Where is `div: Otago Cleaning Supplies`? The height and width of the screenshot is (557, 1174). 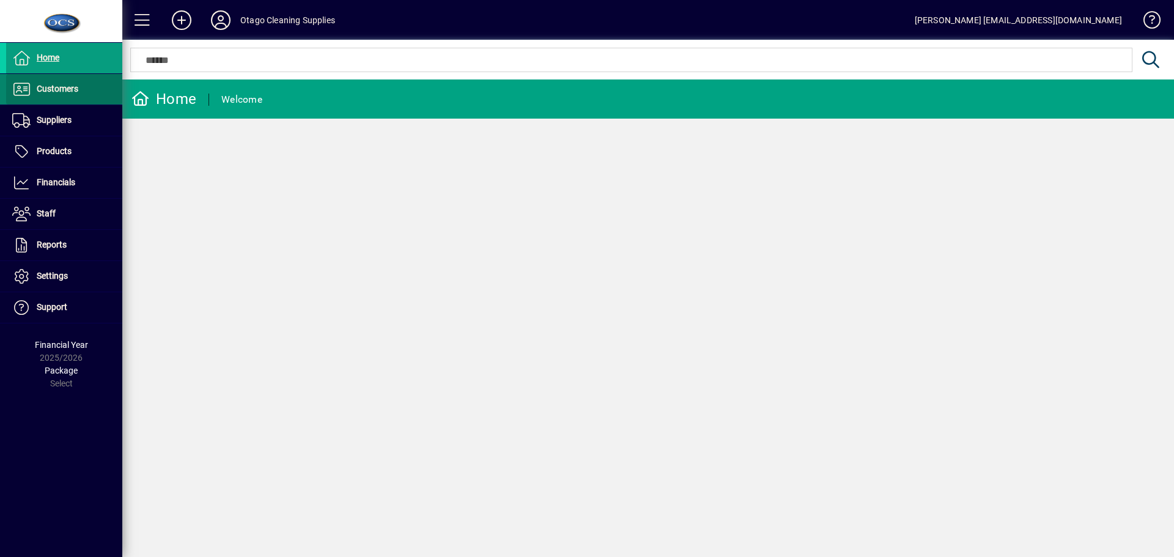
div: Otago Cleaning Supplies is located at coordinates (287, 20).